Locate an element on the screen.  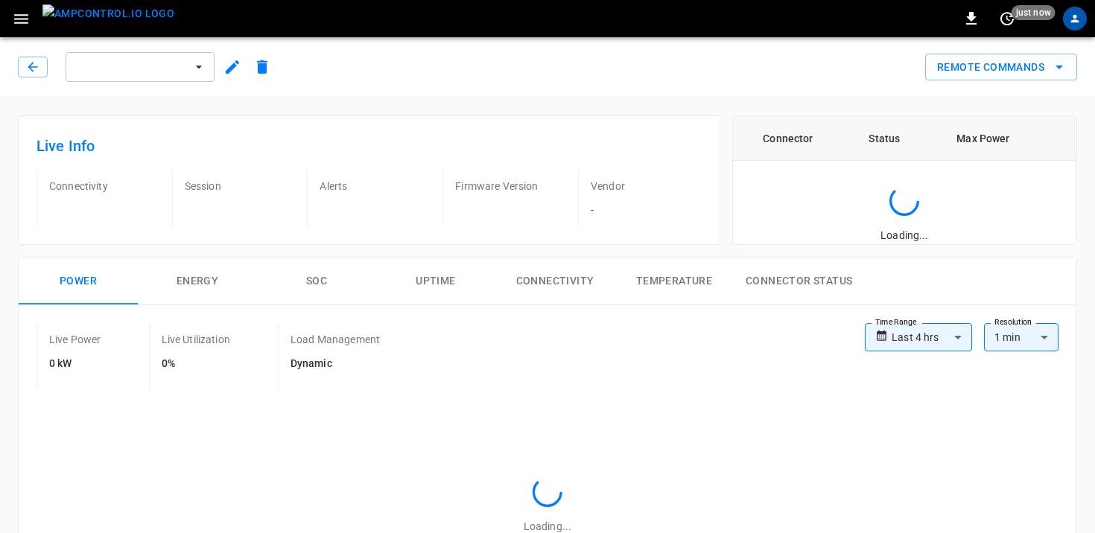
th: Status is located at coordinates (884, 139).